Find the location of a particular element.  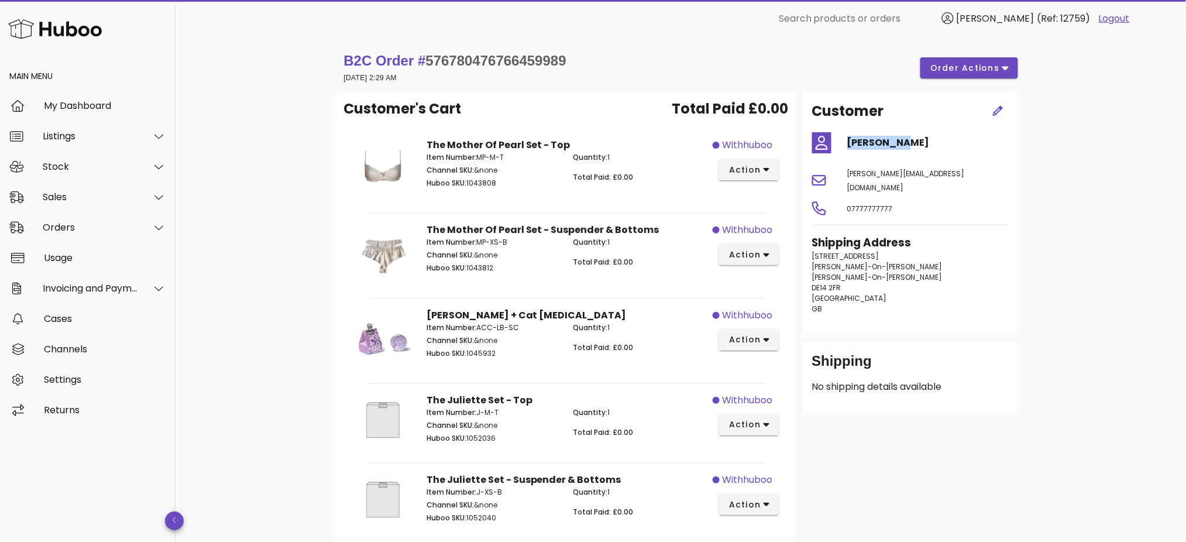

div: Invoicing and Payments is located at coordinates (90, 288).